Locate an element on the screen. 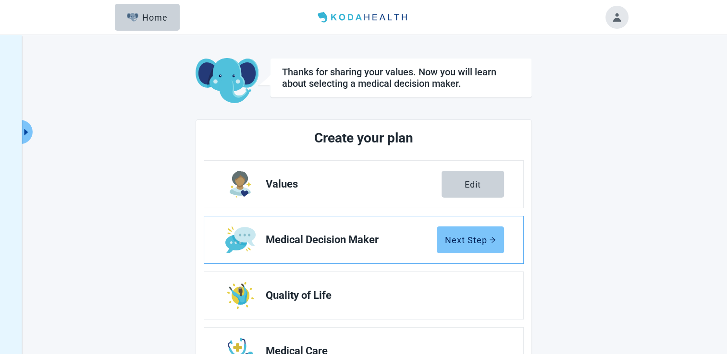 The height and width of the screenshot is (354, 727). button: Expand menu is located at coordinates (26, 132).